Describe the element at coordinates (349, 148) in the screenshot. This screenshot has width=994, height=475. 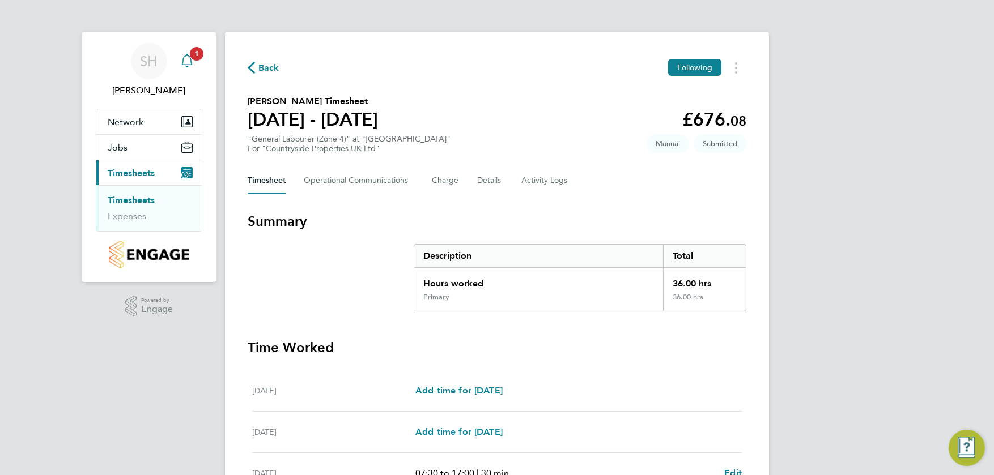
I see `div: For "Countryside Properties UK Ltd"` at that location.